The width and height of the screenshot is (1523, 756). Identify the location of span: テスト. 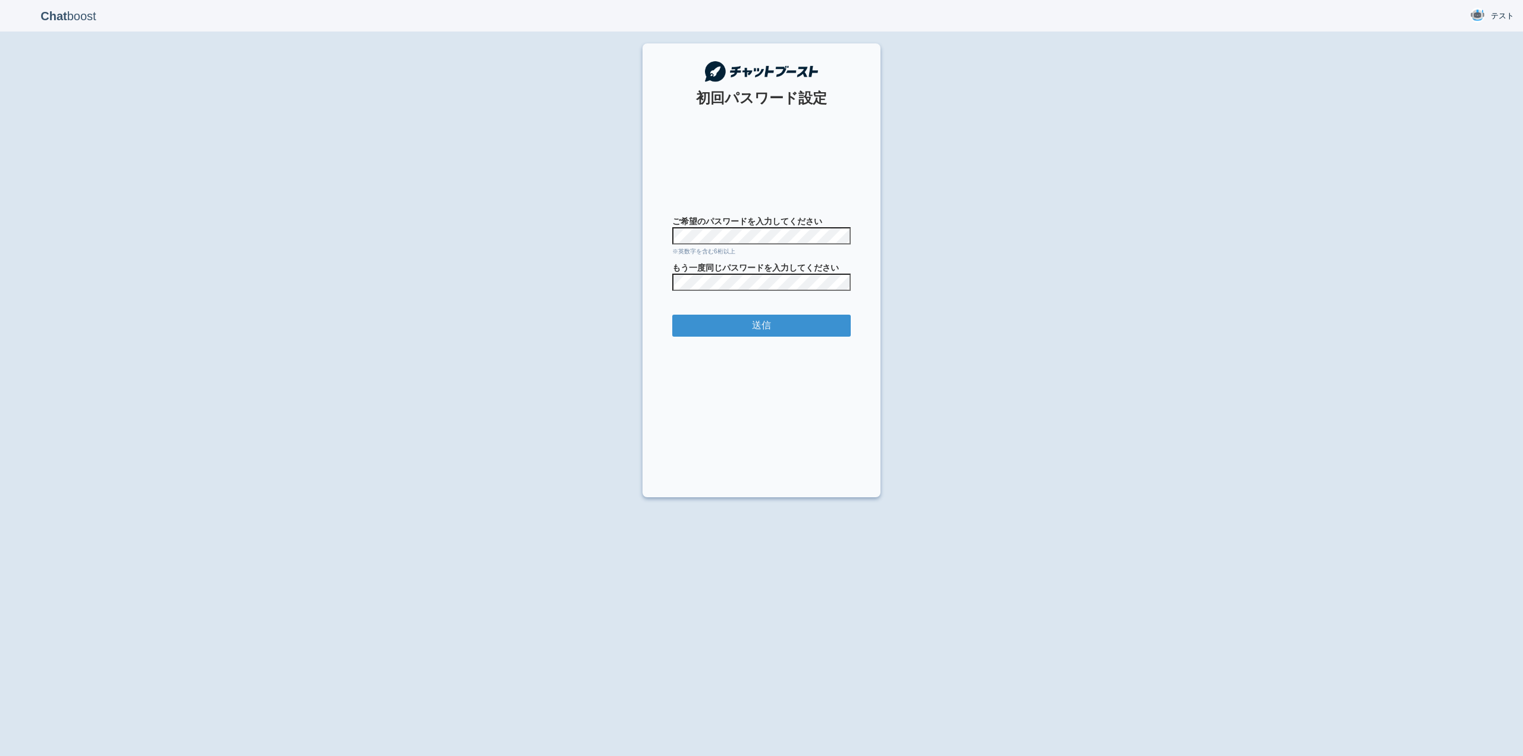
(1502, 16).